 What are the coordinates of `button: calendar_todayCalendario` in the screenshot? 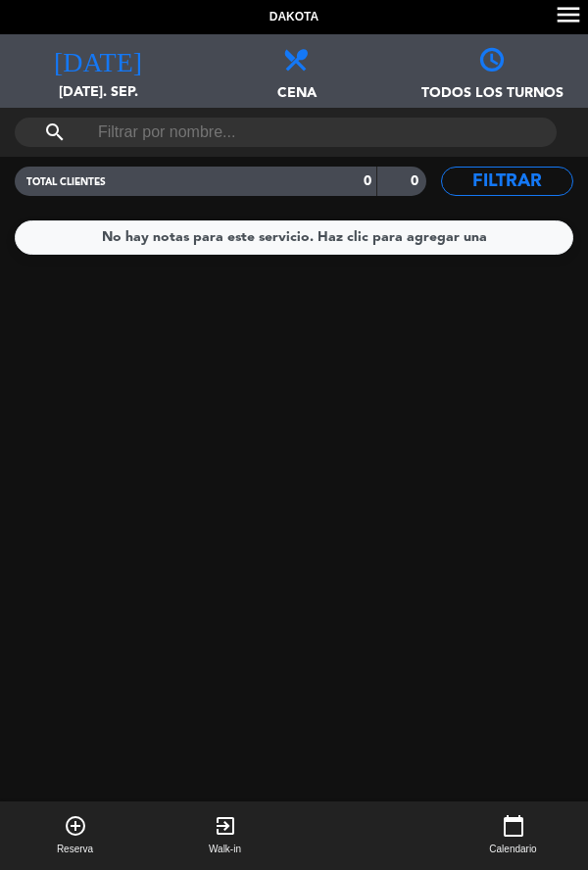 It's located at (512, 836).